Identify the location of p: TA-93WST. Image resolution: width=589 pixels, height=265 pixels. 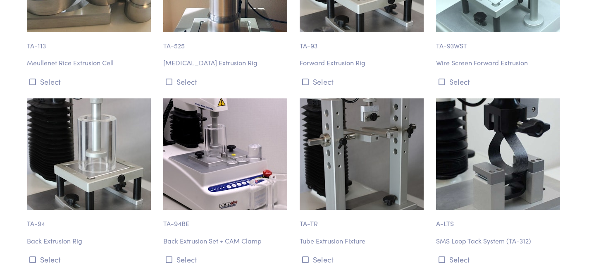
(500, 42).